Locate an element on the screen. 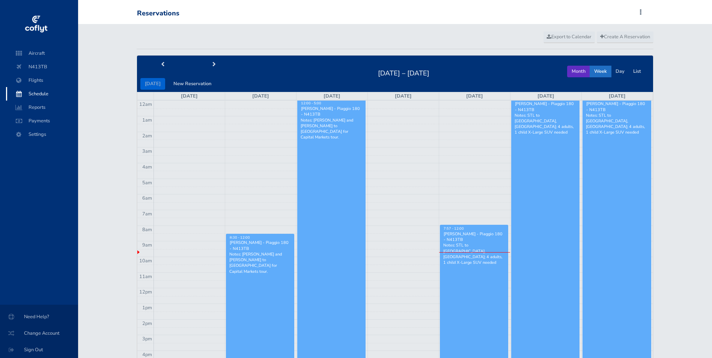  span: Change Account is located at coordinates (39, 333).